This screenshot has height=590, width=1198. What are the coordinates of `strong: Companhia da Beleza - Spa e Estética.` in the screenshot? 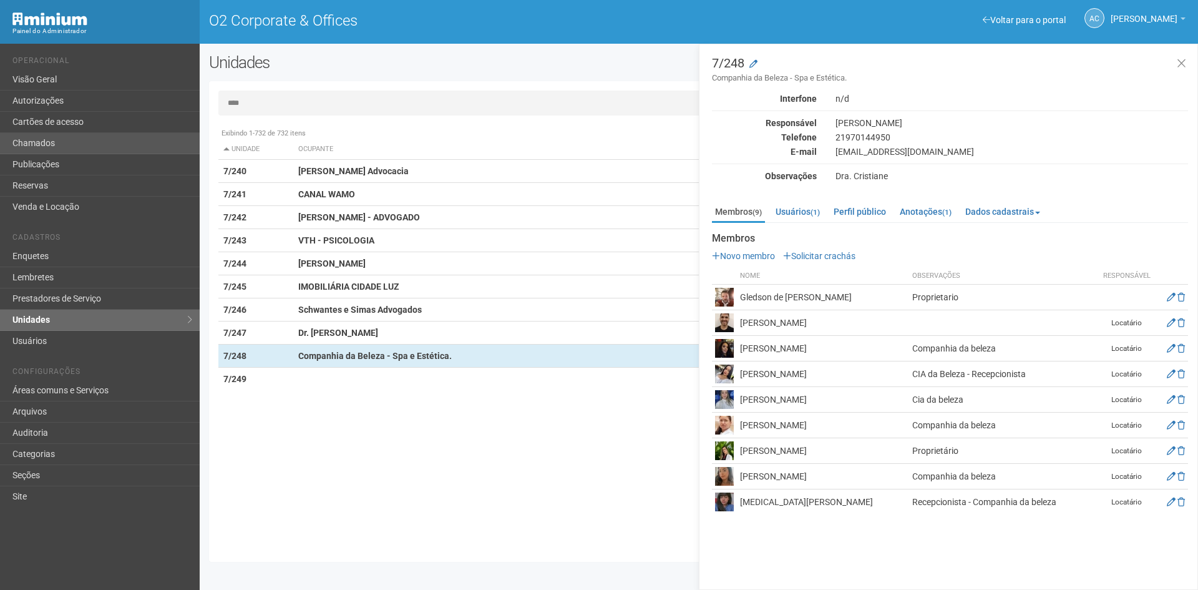 It's located at (375, 356).